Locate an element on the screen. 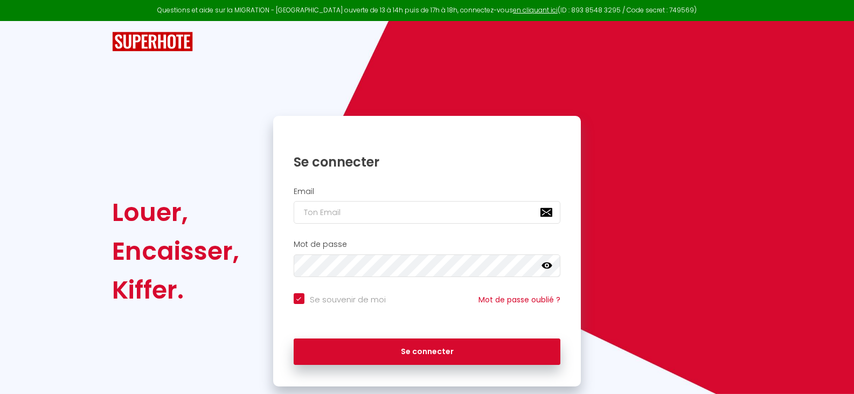 This screenshot has height=394, width=854. div: Kiffer. is located at coordinates (176, 290).